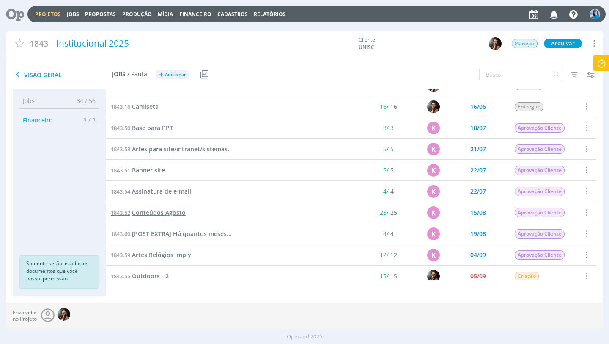  Describe the element at coordinates (478, 149) in the screenshot. I see `div: 21/07` at that location.